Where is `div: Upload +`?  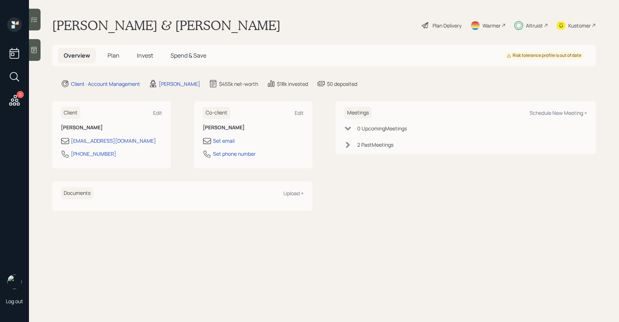
div: Upload + is located at coordinates (293, 193).